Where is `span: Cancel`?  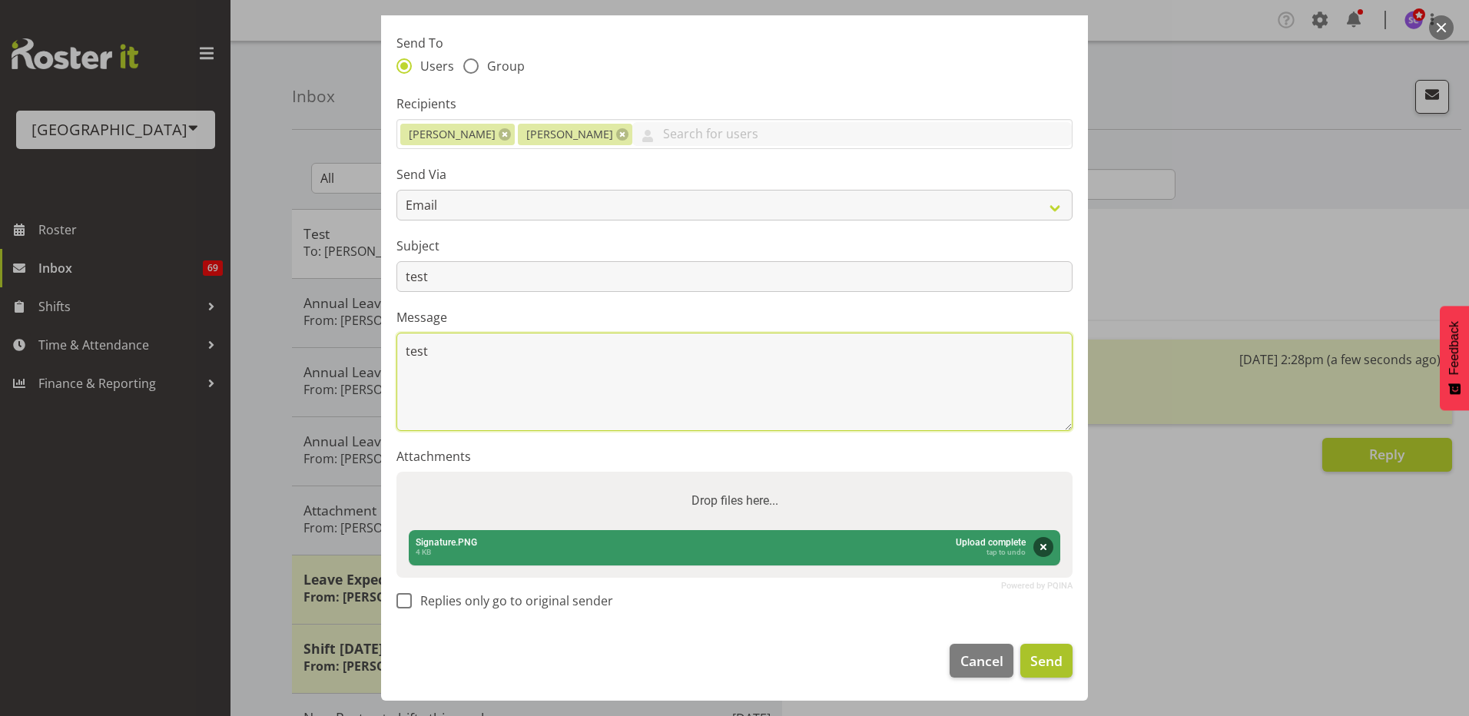 span: Cancel is located at coordinates (982, 661).